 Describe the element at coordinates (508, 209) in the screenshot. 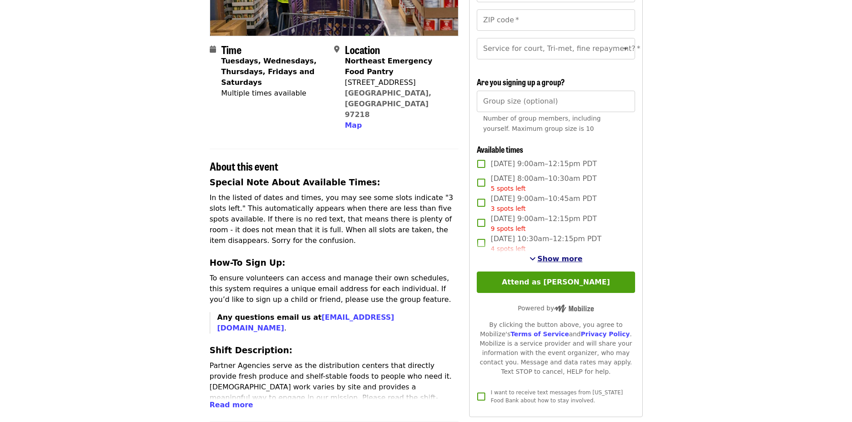

I see `span: 3 spots left` at that location.